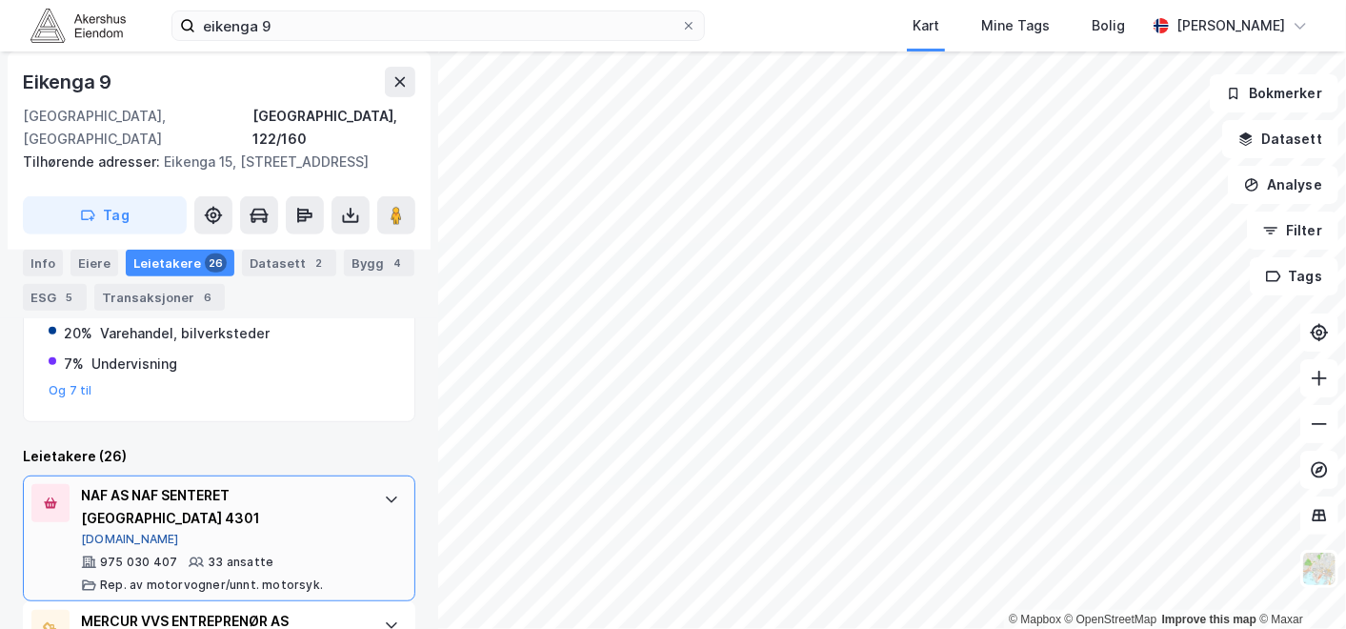  Describe the element at coordinates (289, 263) in the screenshot. I see `div: Datasett` at that location.